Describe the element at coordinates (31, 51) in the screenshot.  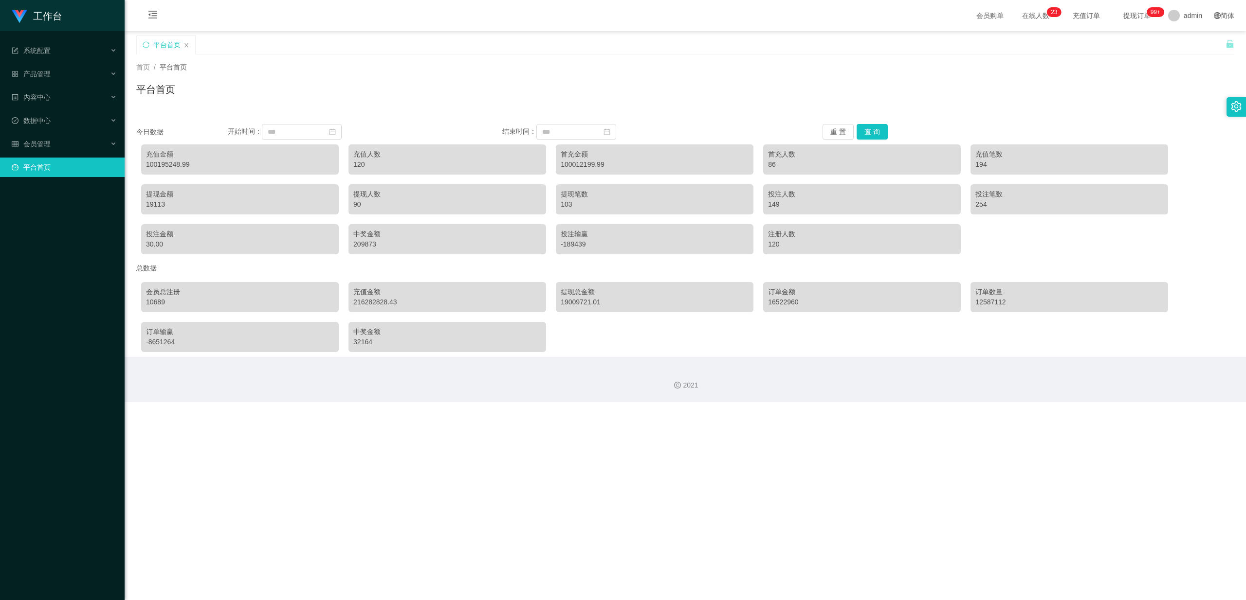
I see `span: 系统配置` at that location.